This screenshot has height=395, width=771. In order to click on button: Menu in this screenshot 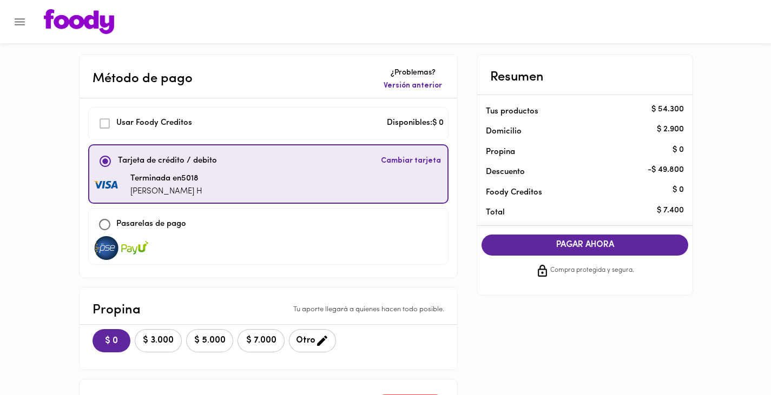, I will do `click(19, 22)`.